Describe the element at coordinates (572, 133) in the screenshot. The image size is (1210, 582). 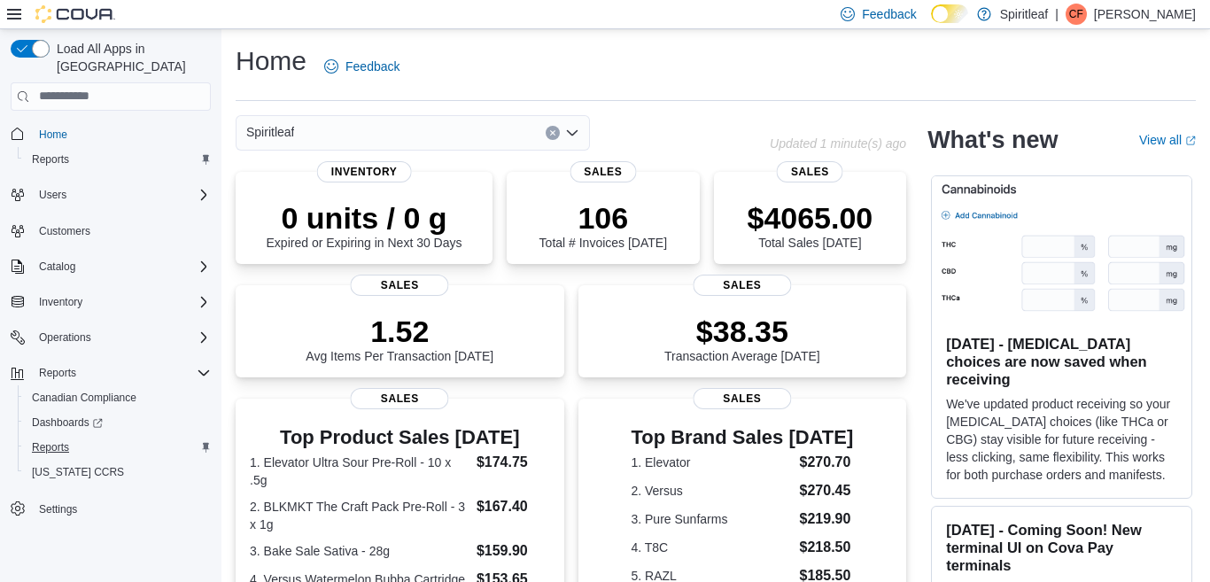
I see `button: Open list of options` at that location.